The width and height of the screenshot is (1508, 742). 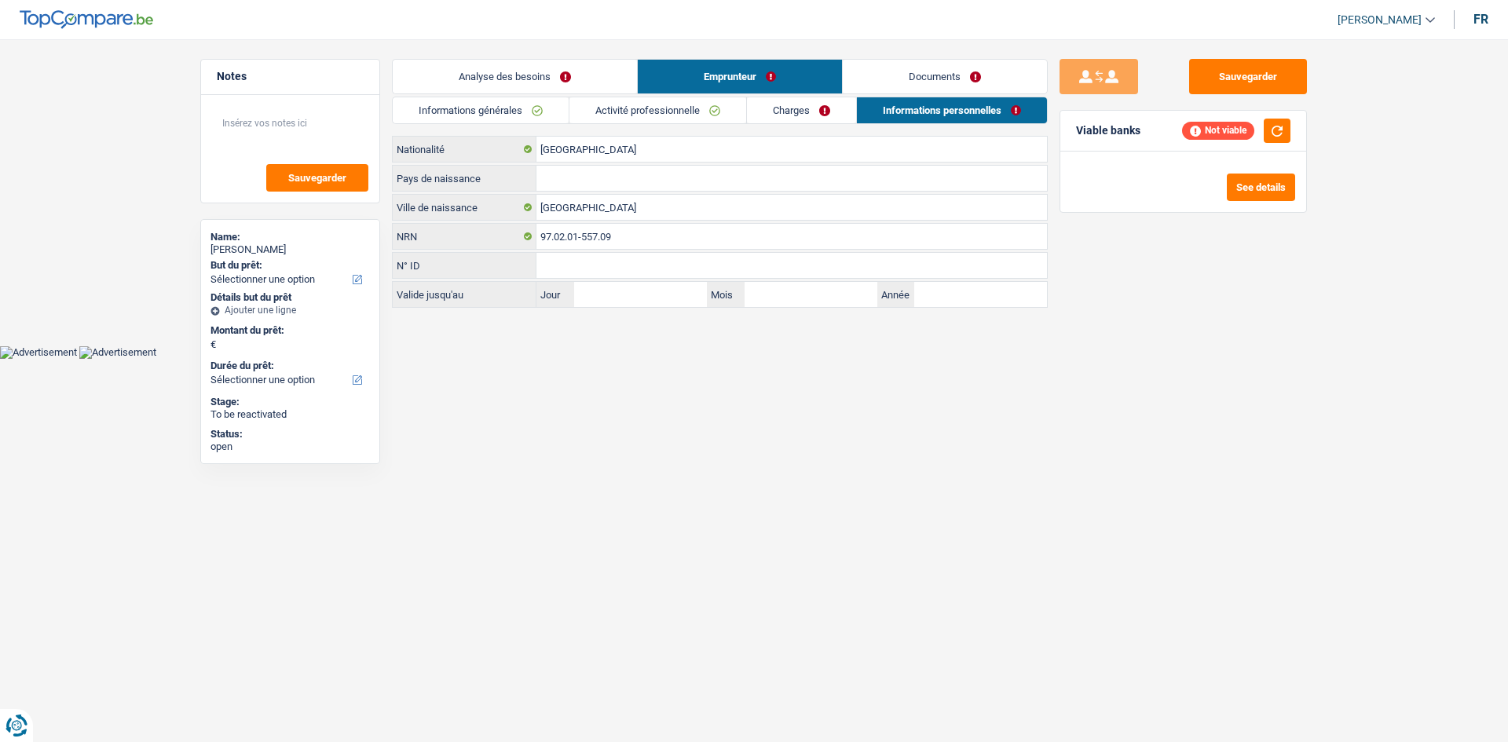 What do you see at coordinates (290, 402) in the screenshot?
I see `div: Stage:` at bounding box center [290, 402].